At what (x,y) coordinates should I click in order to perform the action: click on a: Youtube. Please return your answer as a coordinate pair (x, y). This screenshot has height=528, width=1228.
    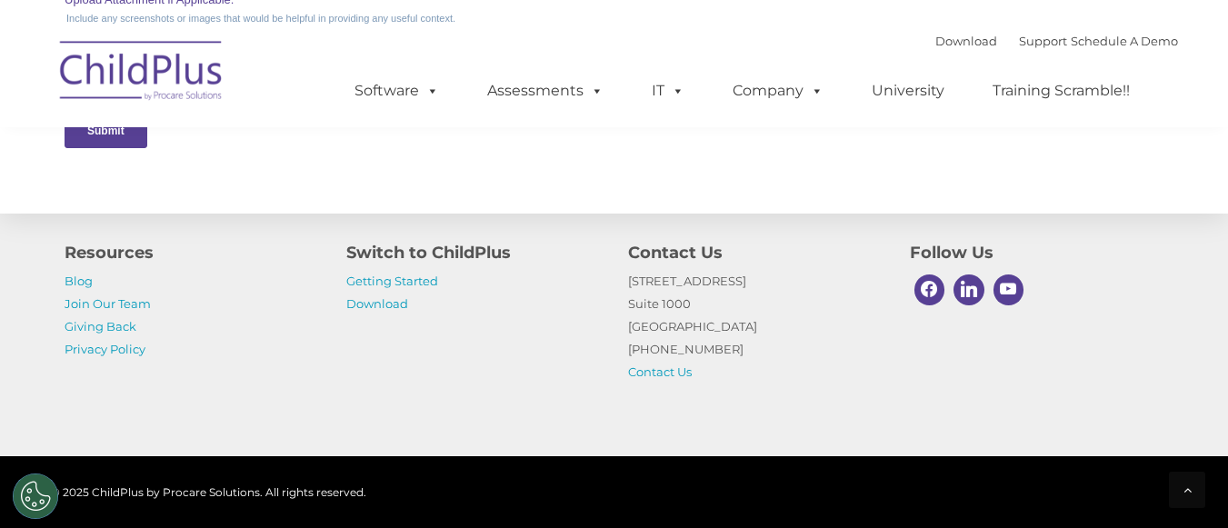
    Looking at the image, I should click on (1009, 290).